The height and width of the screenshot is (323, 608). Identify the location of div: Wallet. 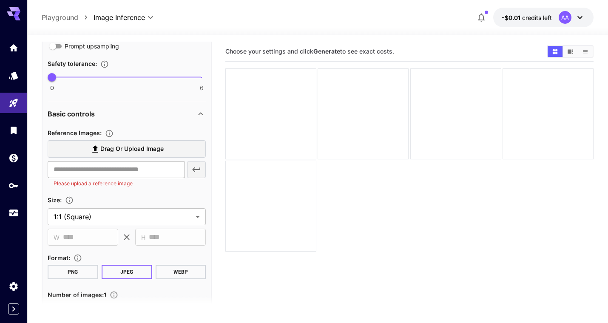
(14, 158).